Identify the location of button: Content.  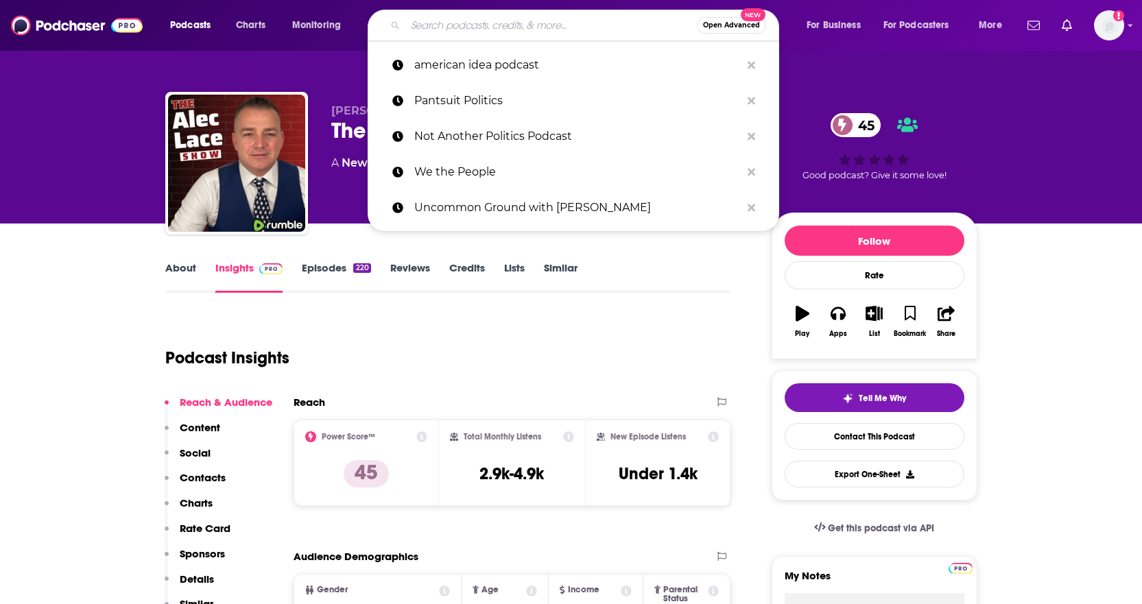
(192, 433).